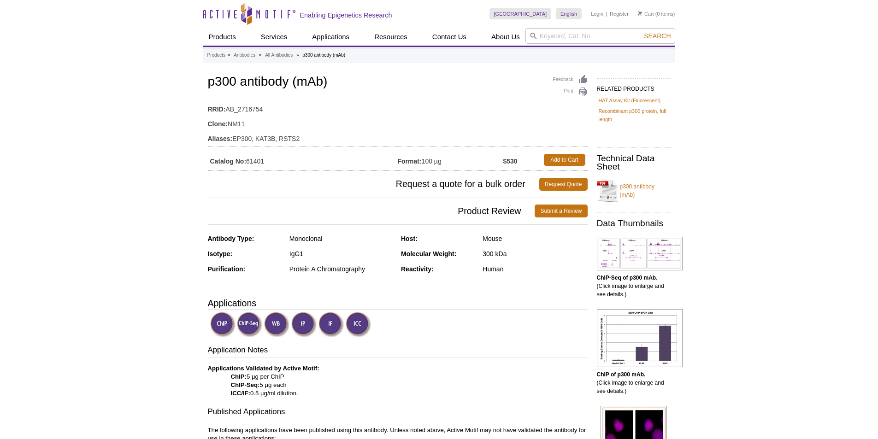  Describe the element at coordinates (640, 13) in the screenshot. I see `img: Your Cart` at that location.